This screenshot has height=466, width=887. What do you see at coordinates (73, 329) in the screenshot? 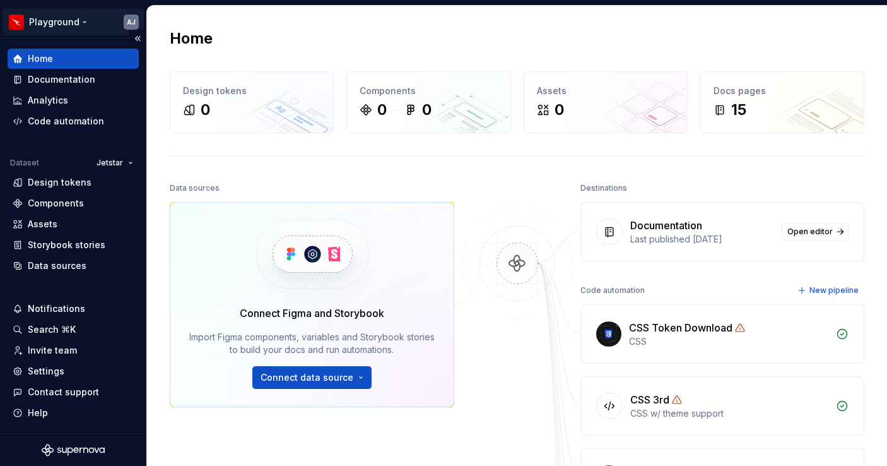
I see `button: Search ⌘K` at bounding box center [73, 329].